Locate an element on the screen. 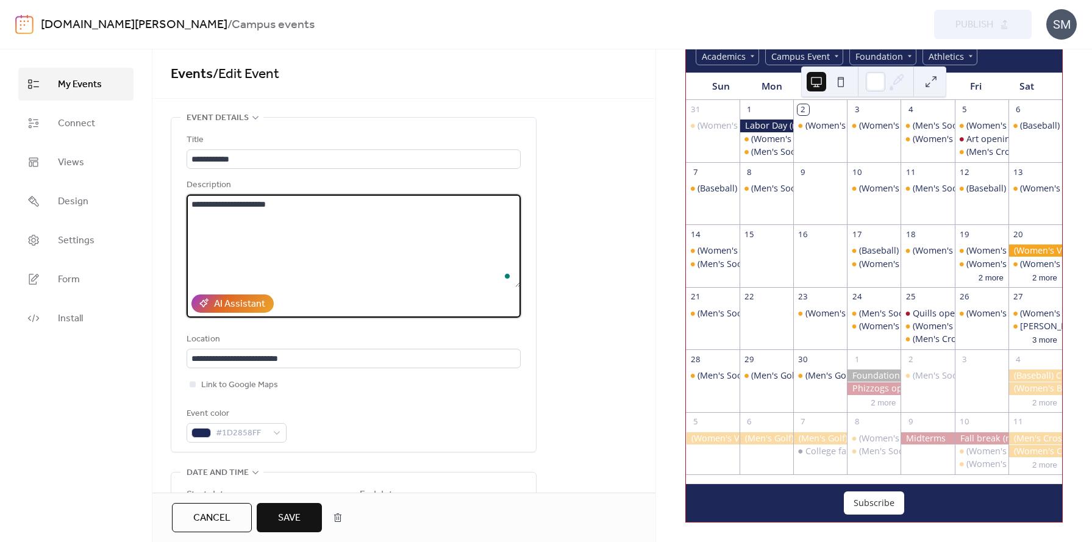  button: AI Assistant is located at coordinates (232, 304).